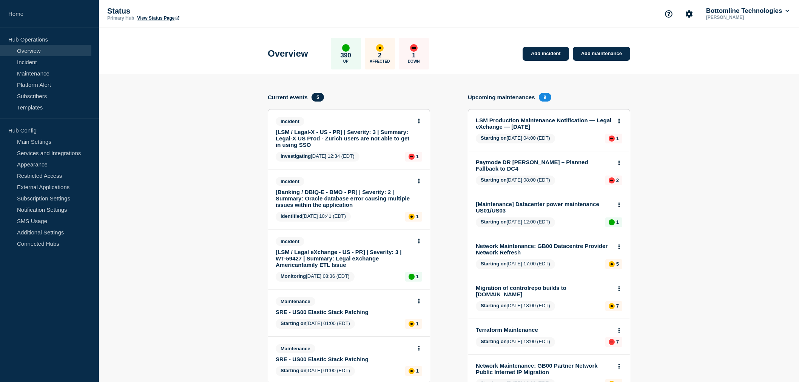 The height and width of the screenshot is (382, 799). Describe the element at coordinates (183, 11) in the screenshot. I see `p: Status` at that location.